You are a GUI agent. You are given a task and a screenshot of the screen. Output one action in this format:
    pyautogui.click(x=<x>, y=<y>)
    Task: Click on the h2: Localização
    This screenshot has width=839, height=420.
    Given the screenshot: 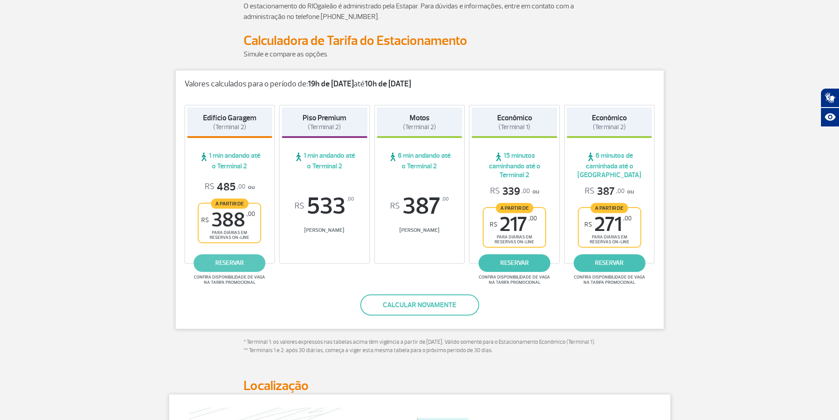 What is the action you would take?
    pyautogui.click(x=420, y=385)
    